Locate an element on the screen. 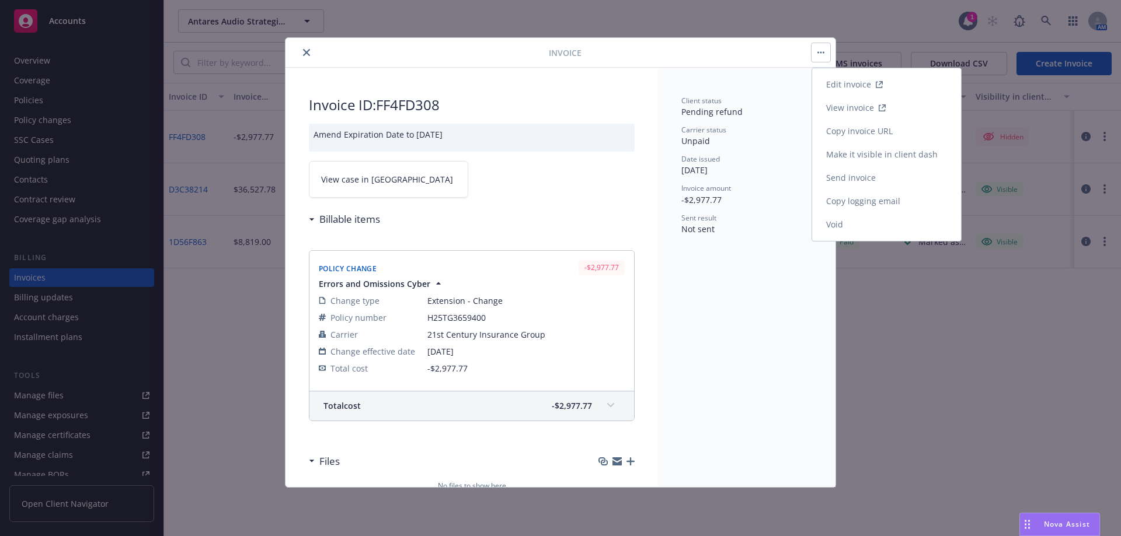  button: close is located at coordinates (306, 53).